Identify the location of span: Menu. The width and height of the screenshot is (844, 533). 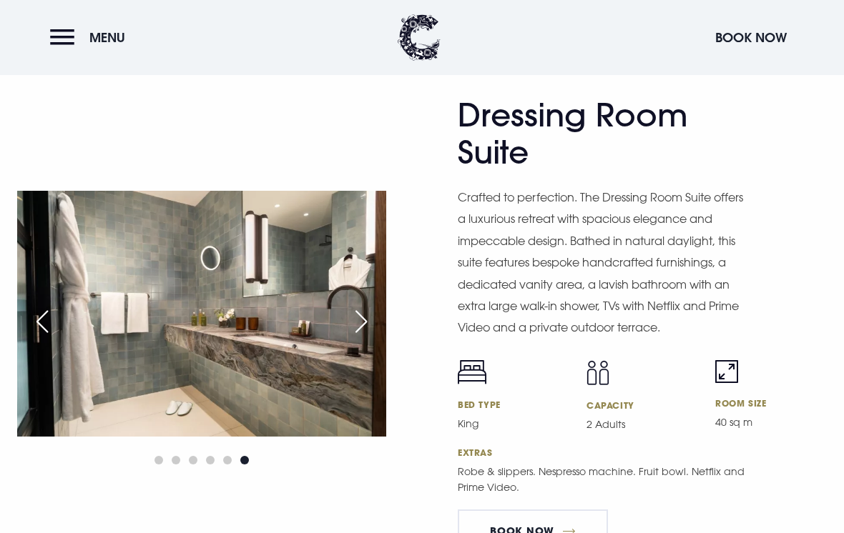
(107, 37).